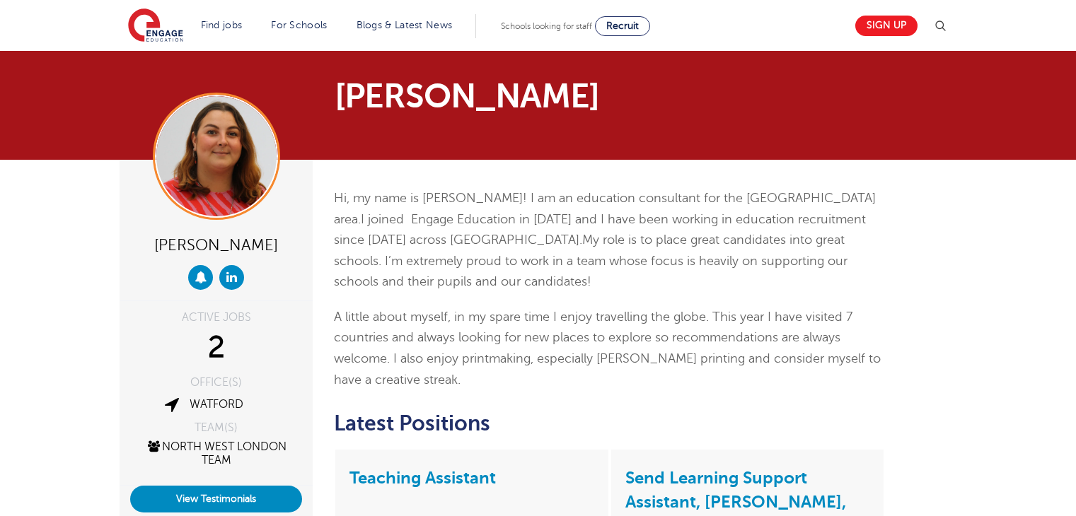 The image size is (1076, 516). What do you see at coordinates (216, 318) in the screenshot?
I see `div: ACTIVE JOBS` at bounding box center [216, 318].